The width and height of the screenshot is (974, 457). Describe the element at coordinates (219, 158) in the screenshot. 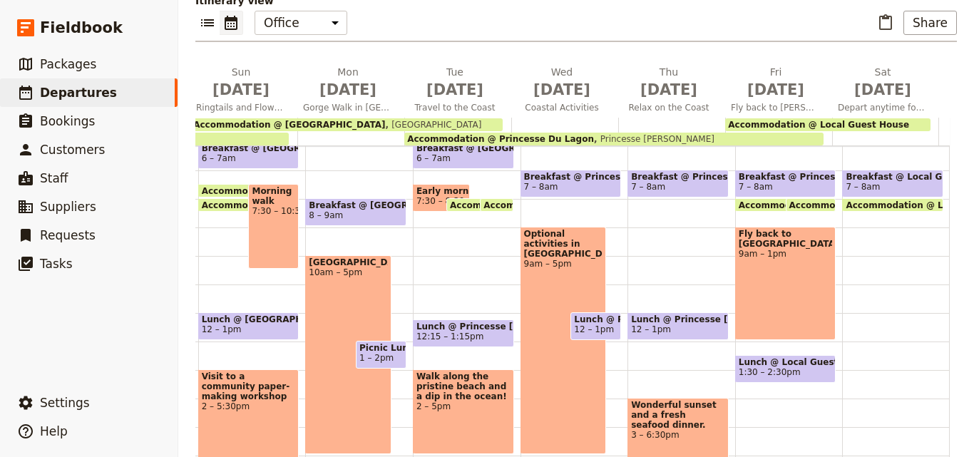

I see `span: 6 – 7am` at that location.